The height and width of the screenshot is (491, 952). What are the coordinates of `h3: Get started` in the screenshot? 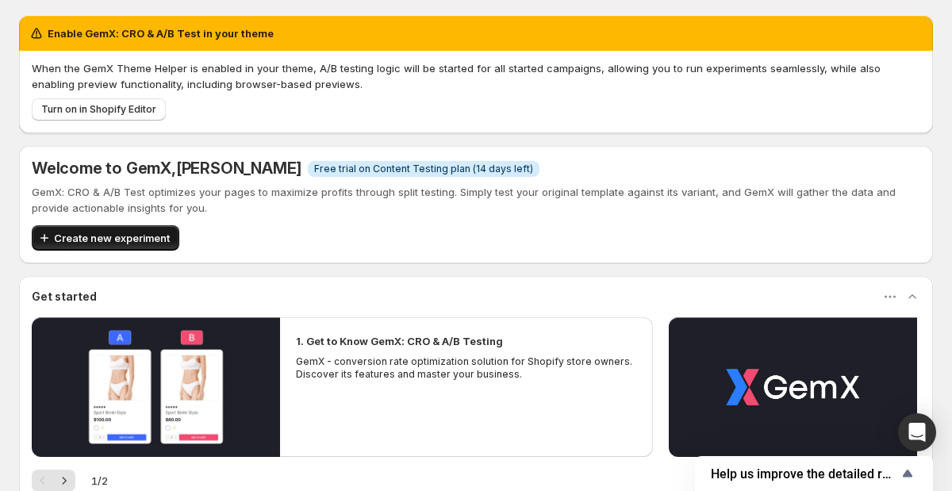 It's located at (64, 297).